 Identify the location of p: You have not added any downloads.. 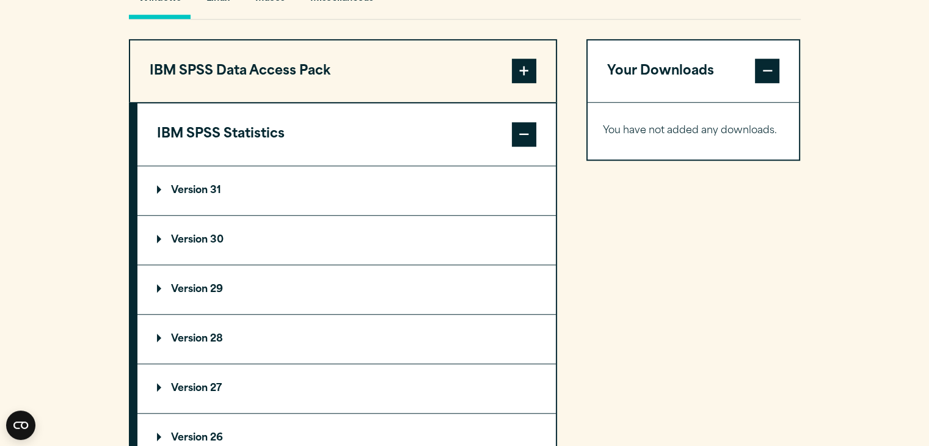
(693, 131).